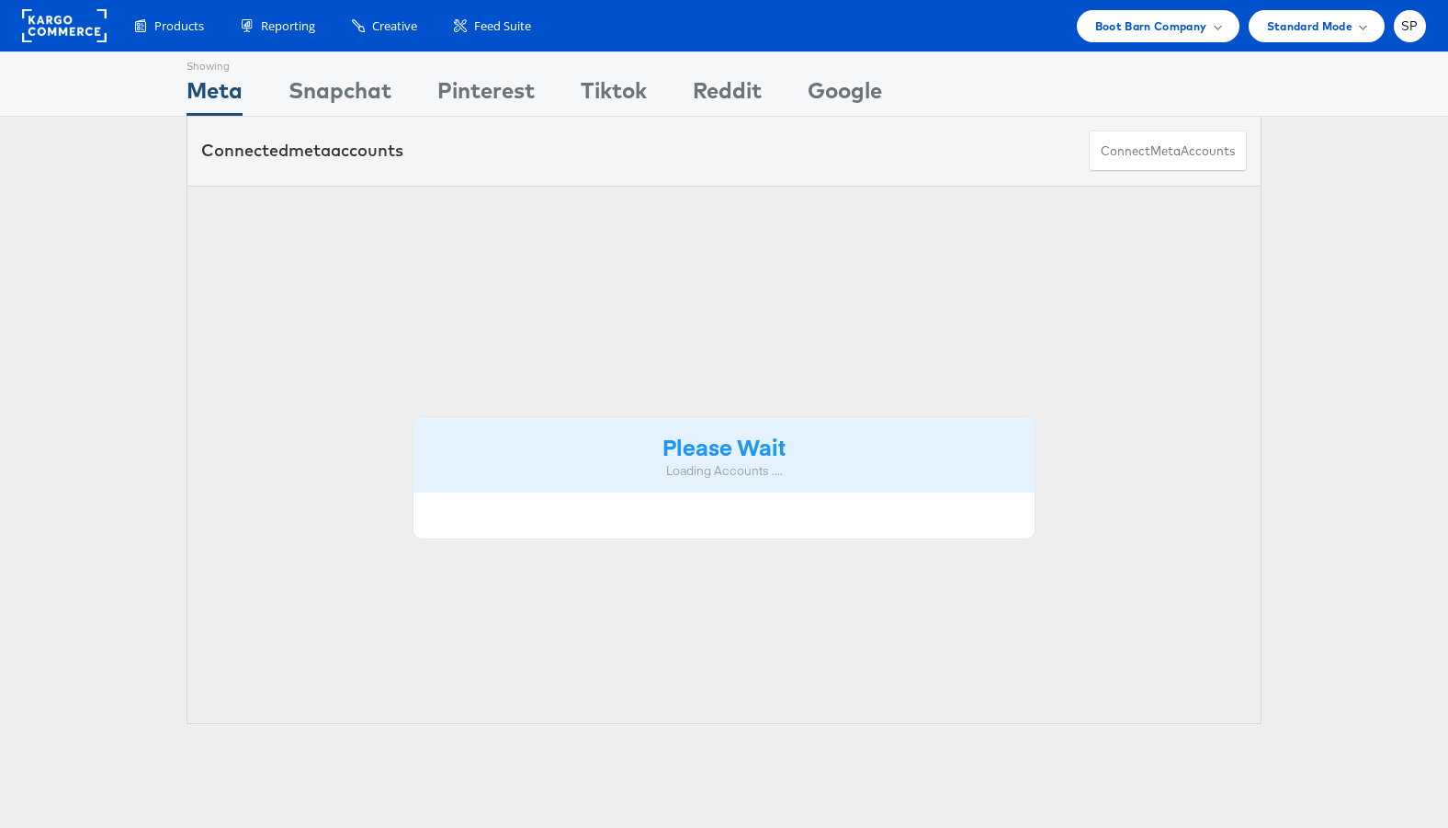  I want to click on div: Showing, so click(214, 63).